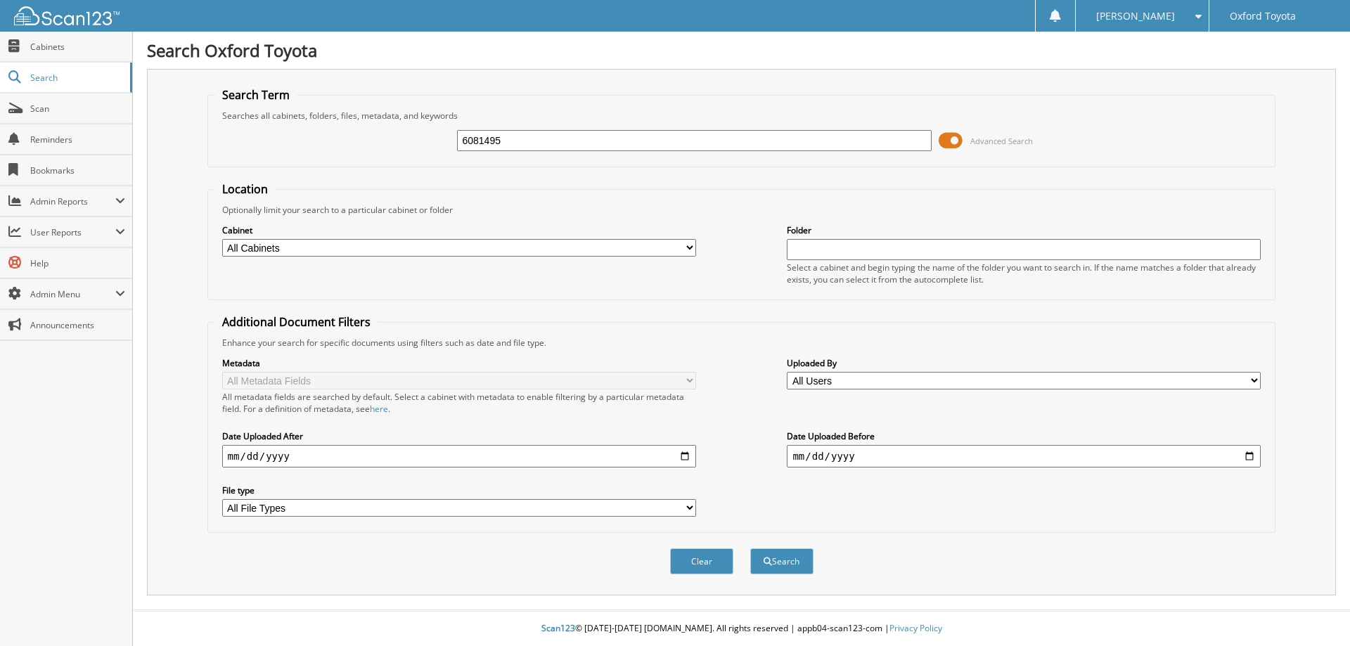 This screenshot has height=646, width=1350. Describe the element at coordinates (1024, 456) in the screenshot. I see `input: end` at that location.